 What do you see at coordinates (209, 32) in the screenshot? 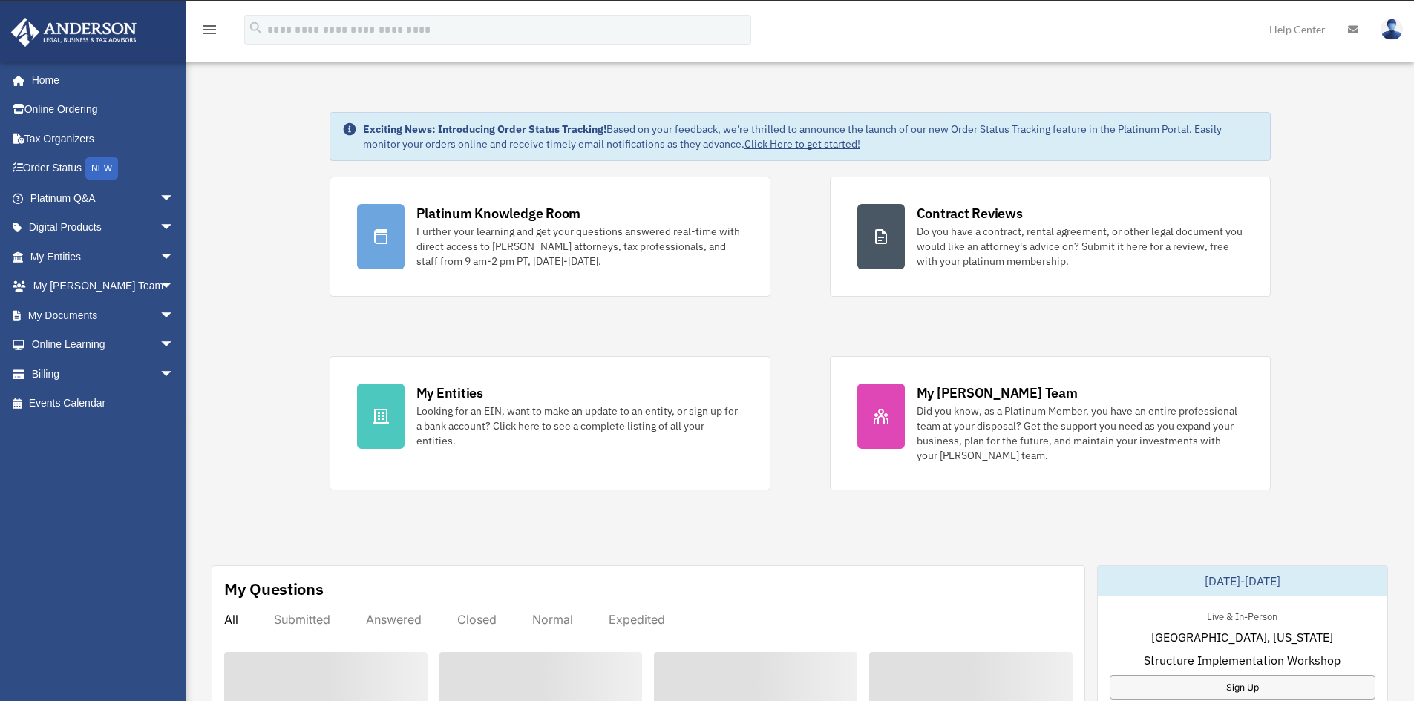
I see `a: menu` at bounding box center [209, 32].